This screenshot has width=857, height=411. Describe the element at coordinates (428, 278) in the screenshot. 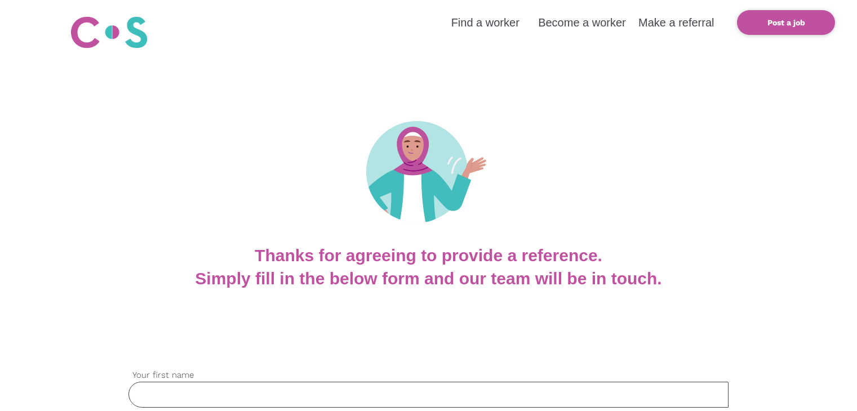

I see `b: Simply fill in the below form and our team will be in touch.` at that location.